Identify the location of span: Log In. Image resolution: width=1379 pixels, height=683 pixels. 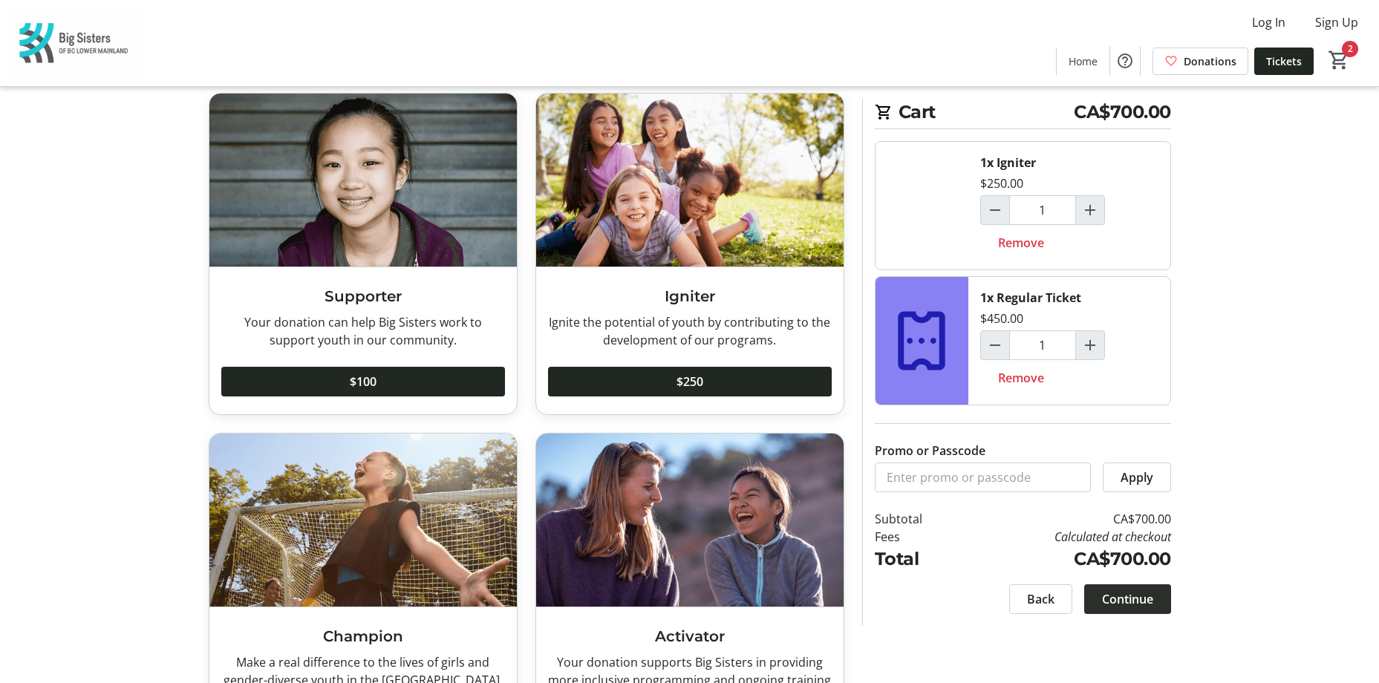
(1269, 22).